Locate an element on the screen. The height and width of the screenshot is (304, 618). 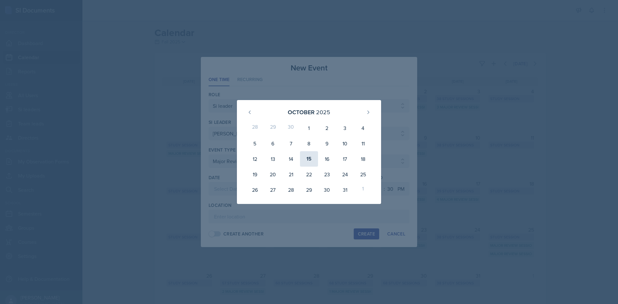
div: 4 is located at coordinates (363, 128).